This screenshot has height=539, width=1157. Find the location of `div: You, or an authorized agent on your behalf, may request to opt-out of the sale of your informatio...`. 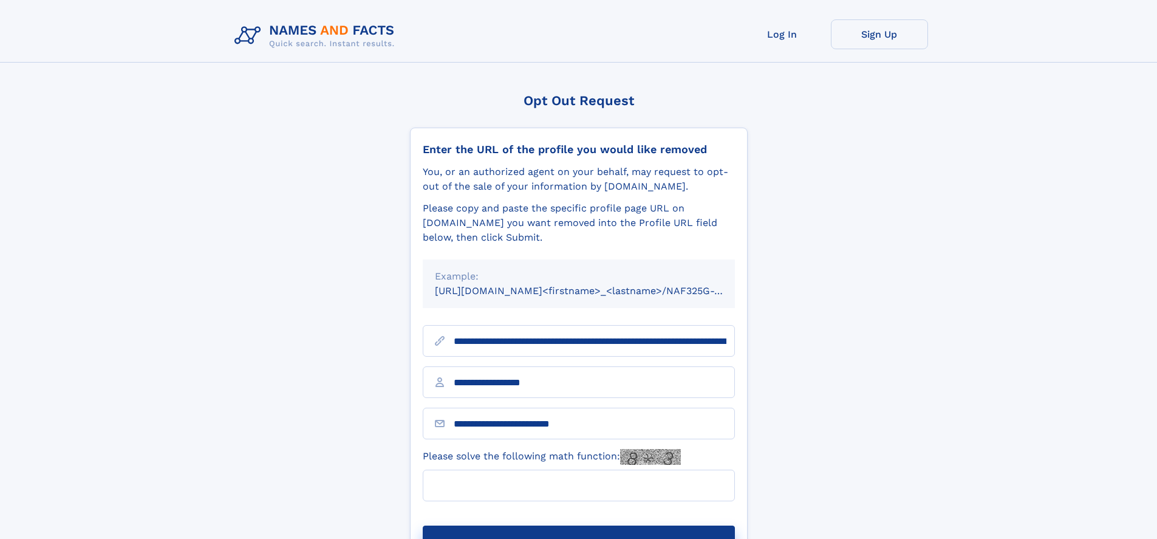

div: You, or an authorized agent on your behalf, may request to opt-out of the sale of your informatio... is located at coordinates (579, 179).